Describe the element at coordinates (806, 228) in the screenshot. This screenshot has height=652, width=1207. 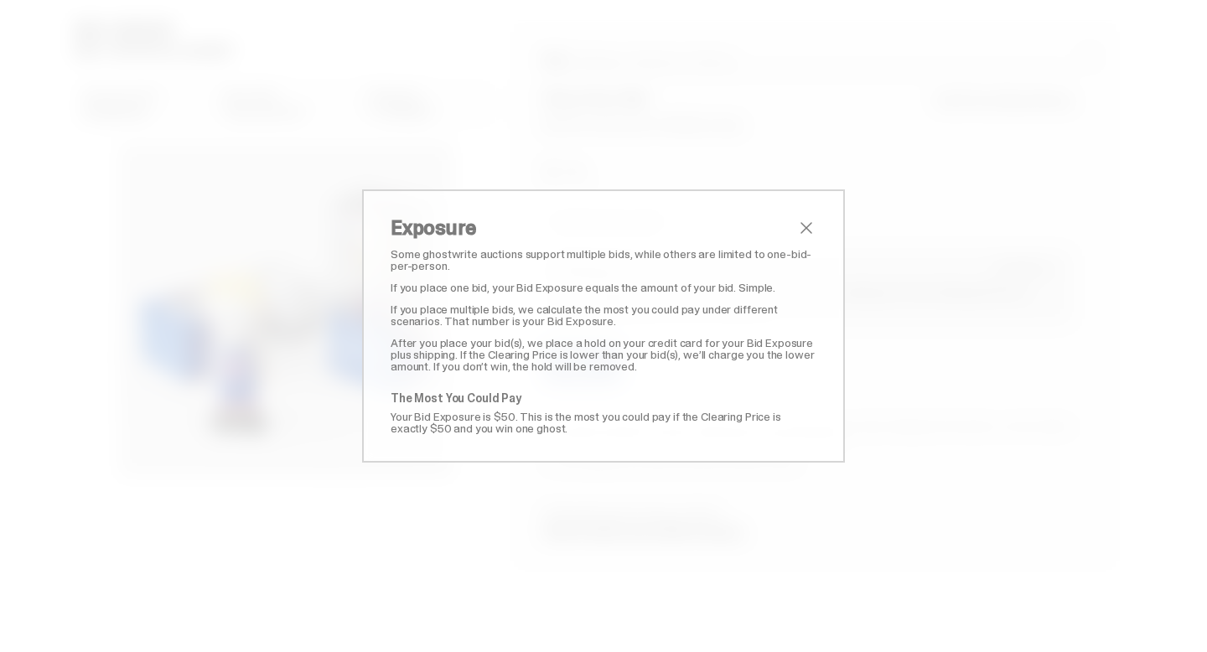
I see `button: close` at that location.